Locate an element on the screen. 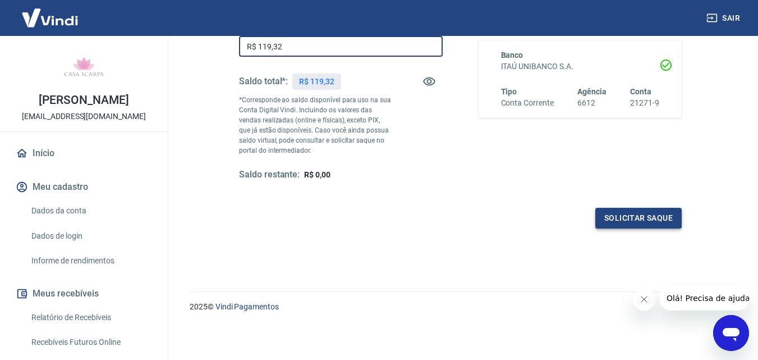  span: R$ 0,00 is located at coordinates (317, 175).